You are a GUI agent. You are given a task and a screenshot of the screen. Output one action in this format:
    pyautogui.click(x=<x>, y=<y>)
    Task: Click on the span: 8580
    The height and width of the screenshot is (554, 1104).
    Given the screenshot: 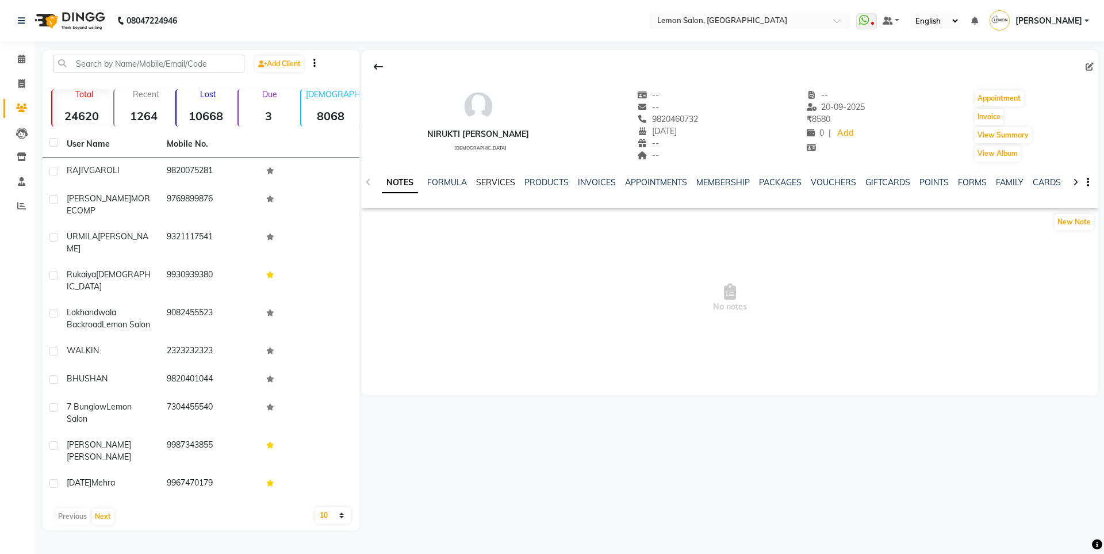 What is the action you would take?
    pyautogui.click(x=818, y=119)
    